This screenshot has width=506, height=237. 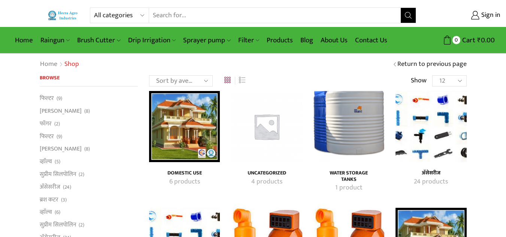 I want to click on mark: 4 products, so click(x=267, y=182).